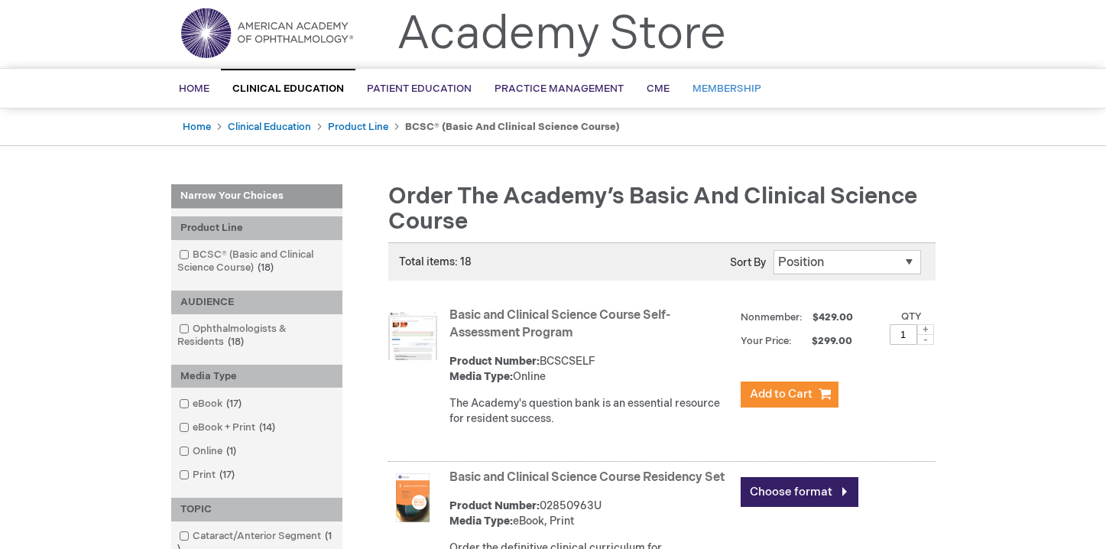  I want to click on label: Qty, so click(911, 317).